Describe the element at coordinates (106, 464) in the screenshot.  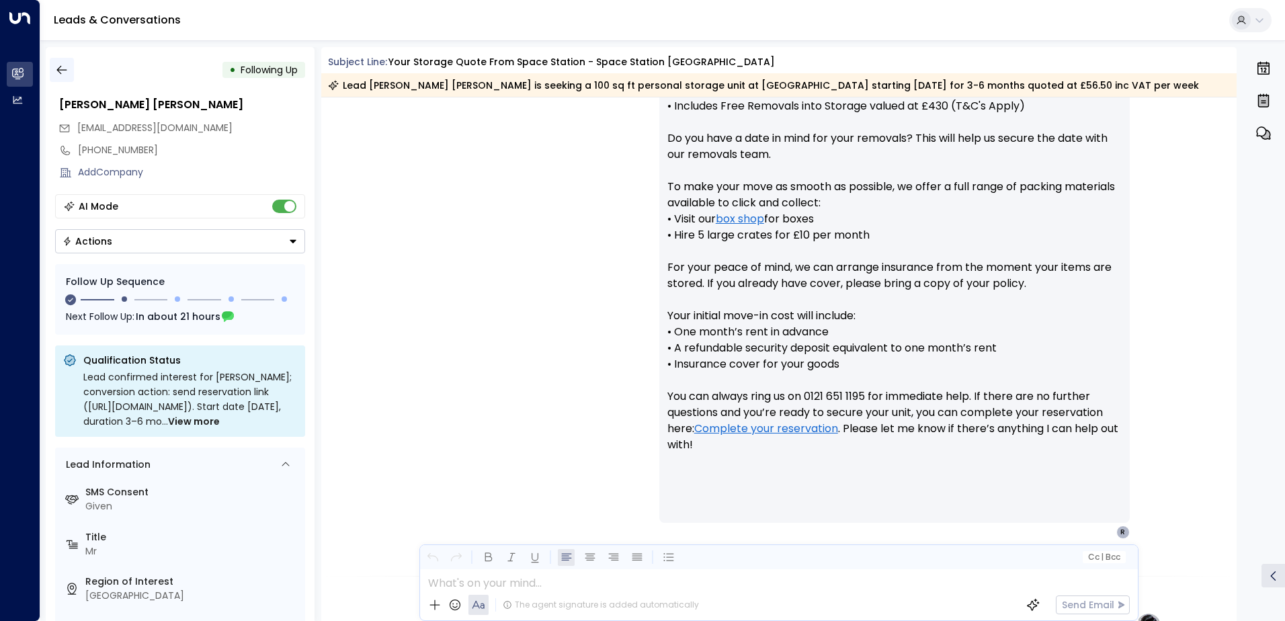
I see `div: Lead Information` at that location.